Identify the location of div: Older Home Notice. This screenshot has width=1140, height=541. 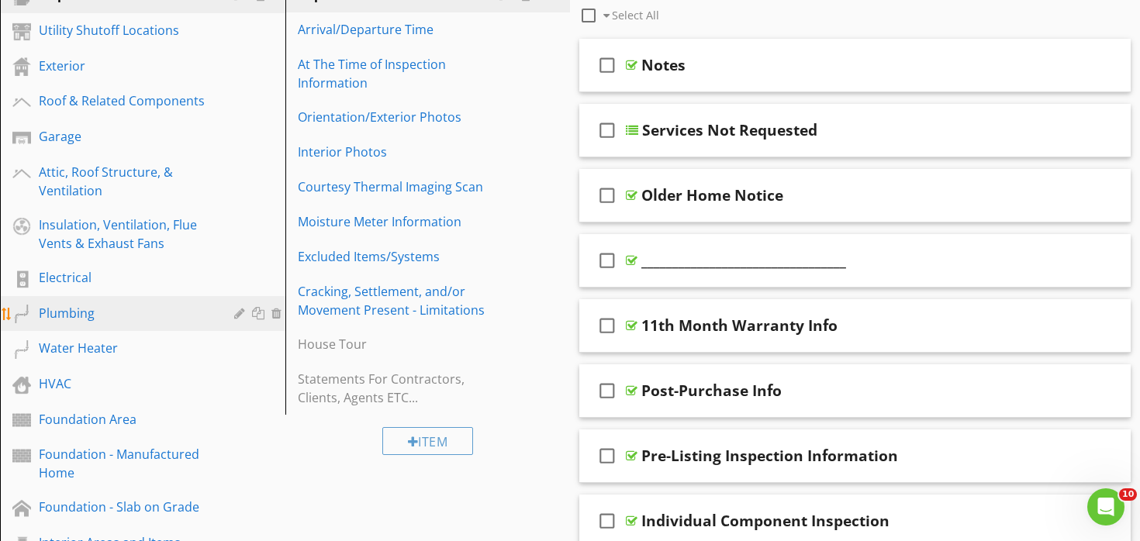
(712, 195).